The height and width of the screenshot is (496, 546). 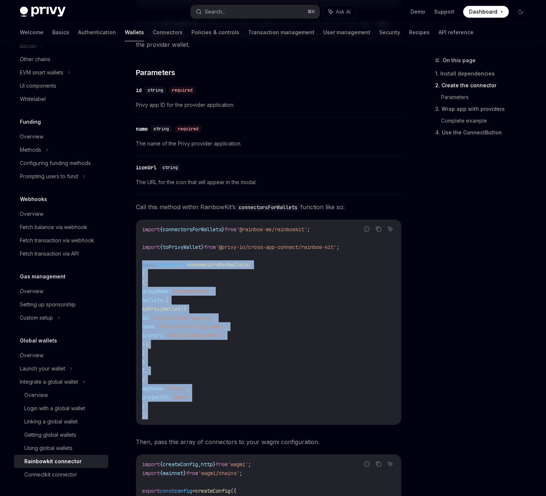 What do you see at coordinates (269, 105) in the screenshot?
I see `span: Privy app ID for the provider application.` at bounding box center [269, 105].